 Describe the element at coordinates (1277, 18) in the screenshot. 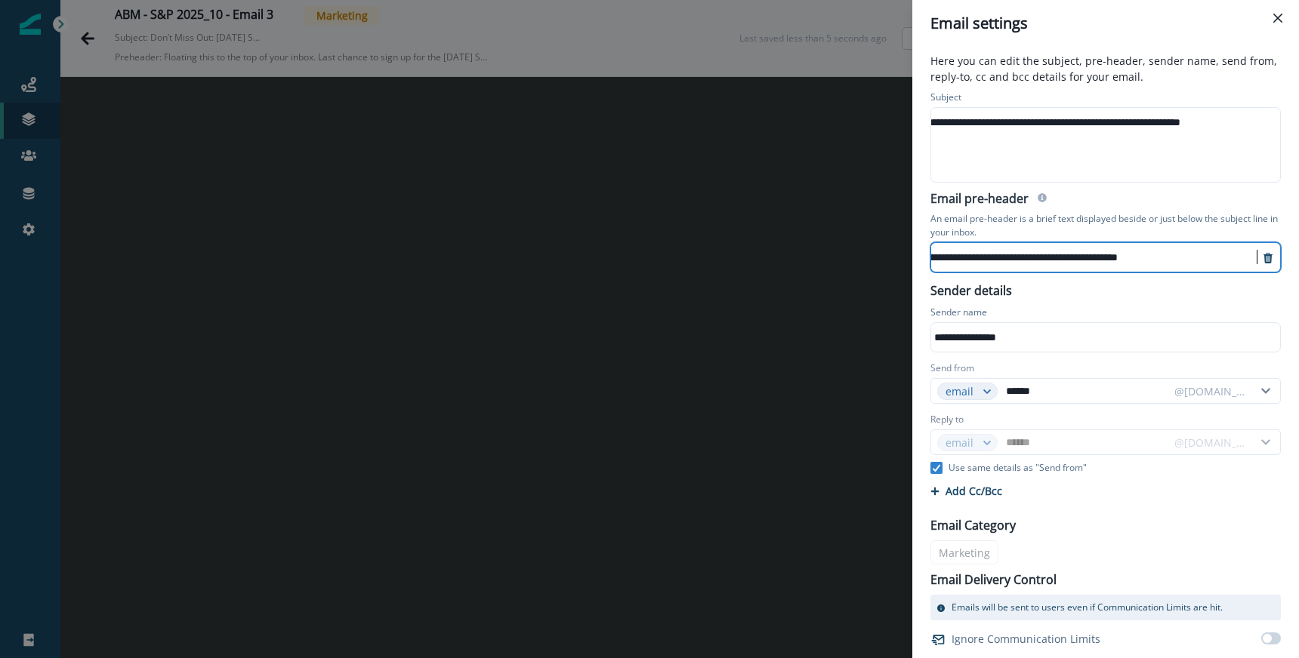

I see `button: Close` at that location.